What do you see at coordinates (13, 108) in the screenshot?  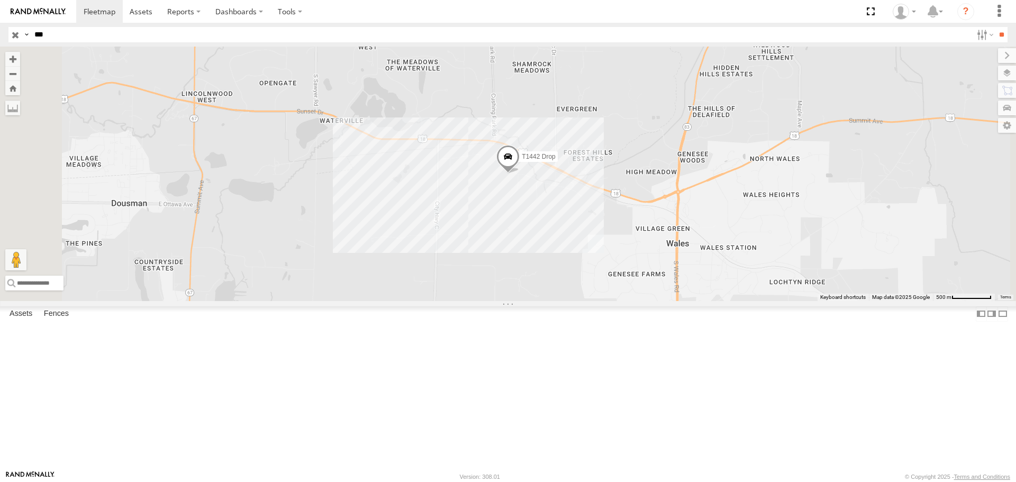 I see `label: Measure` at bounding box center [13, 108].